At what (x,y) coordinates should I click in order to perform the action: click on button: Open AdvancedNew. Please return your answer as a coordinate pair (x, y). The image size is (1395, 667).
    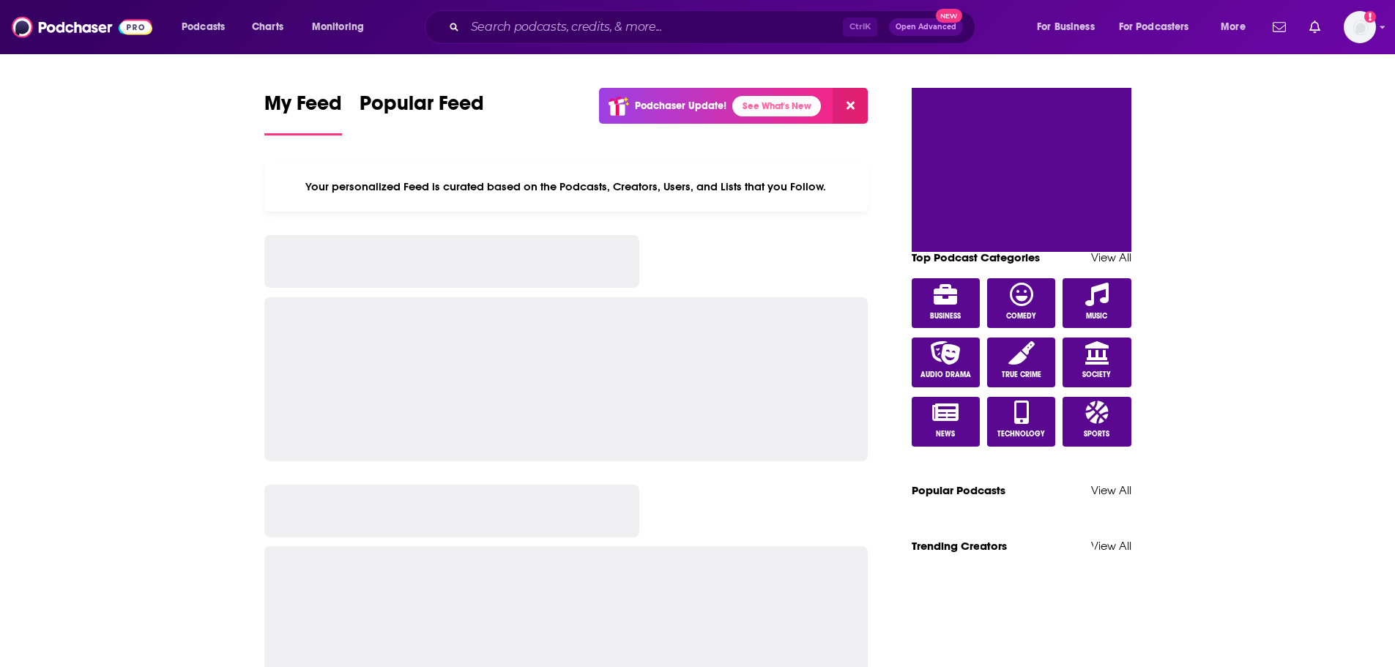
    Looking at the image, I should click on (926, 27).